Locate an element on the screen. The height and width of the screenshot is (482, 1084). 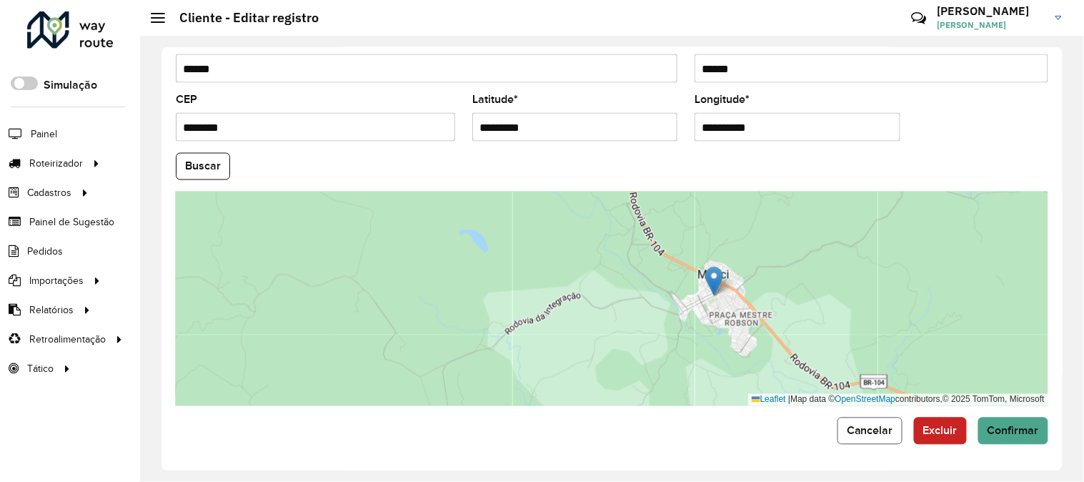
span: Retroalimentação is located at coordinates (67, 339).